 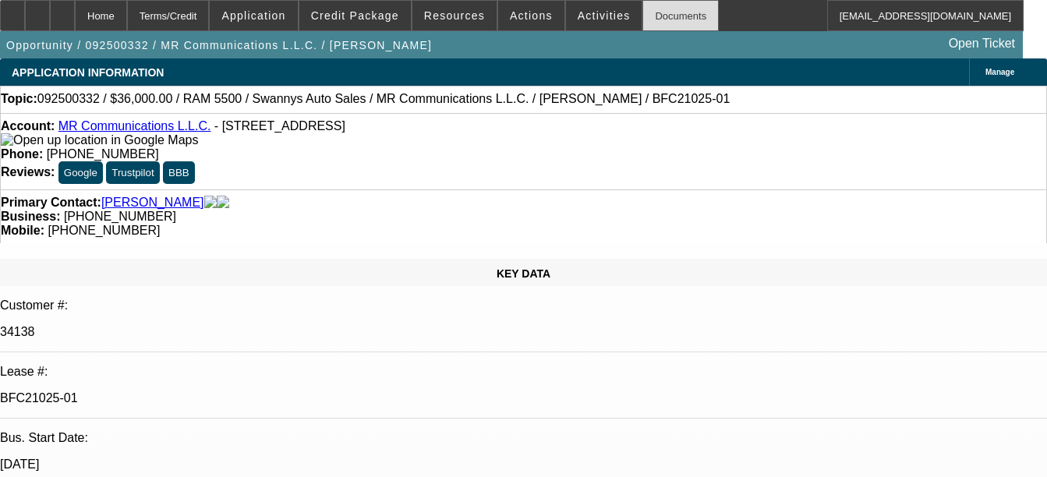 What do you see at coordinates (23, 230) in the screenshot?
I see `strong: Mobile:` at bounding box center [23, 230].